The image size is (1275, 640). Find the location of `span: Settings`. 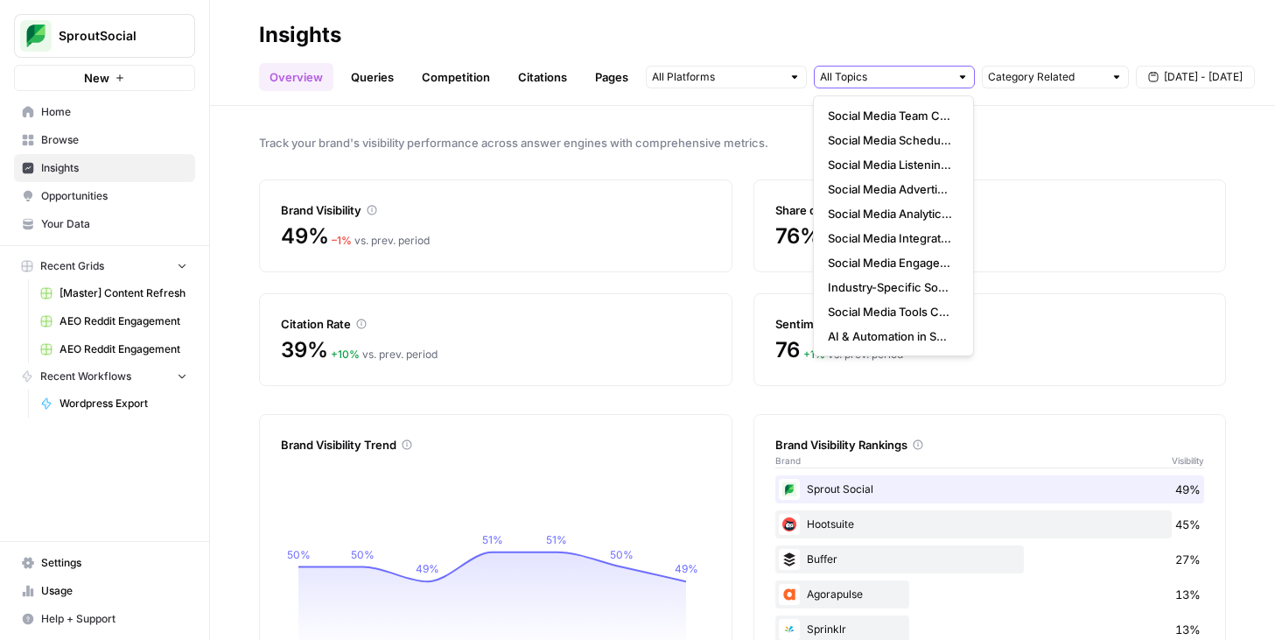

span: Settings is located at coordinates (114, 563).